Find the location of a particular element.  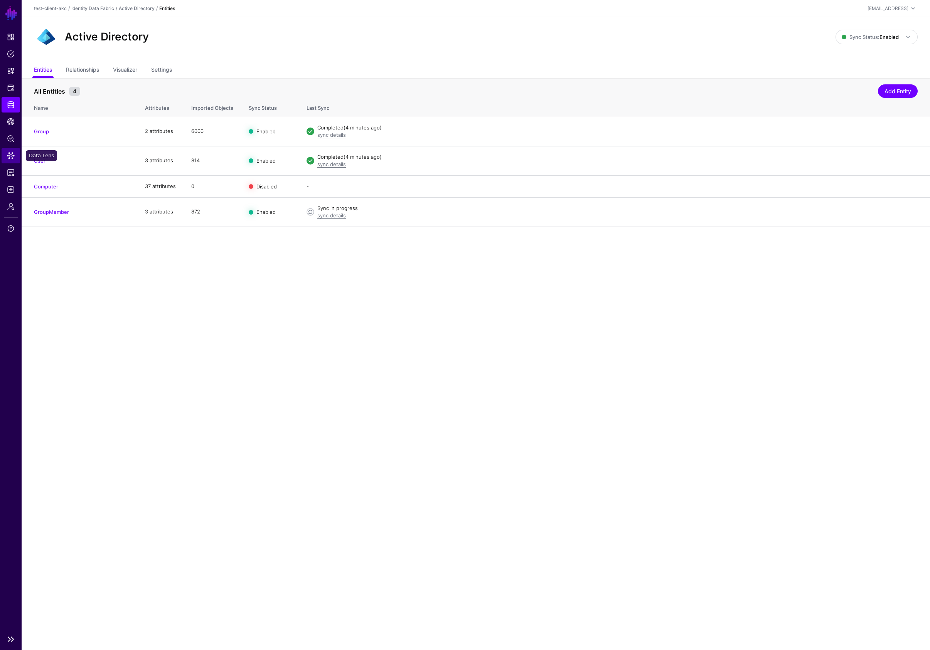

span: Admin is located at coordinates (11, 207).